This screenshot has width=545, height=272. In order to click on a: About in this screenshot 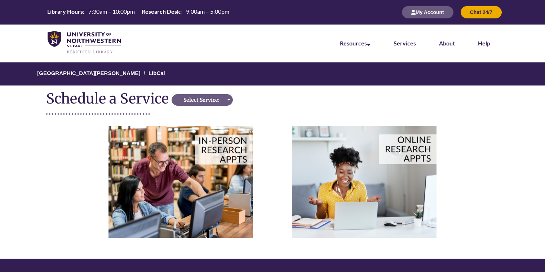, I will do `click(447, 43)`.